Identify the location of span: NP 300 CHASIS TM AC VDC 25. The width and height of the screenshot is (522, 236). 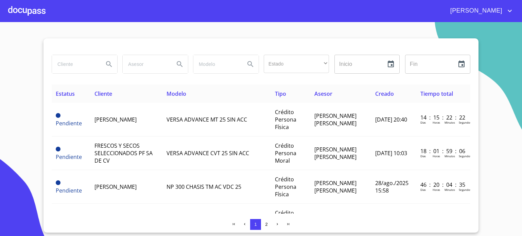
(204, 187).